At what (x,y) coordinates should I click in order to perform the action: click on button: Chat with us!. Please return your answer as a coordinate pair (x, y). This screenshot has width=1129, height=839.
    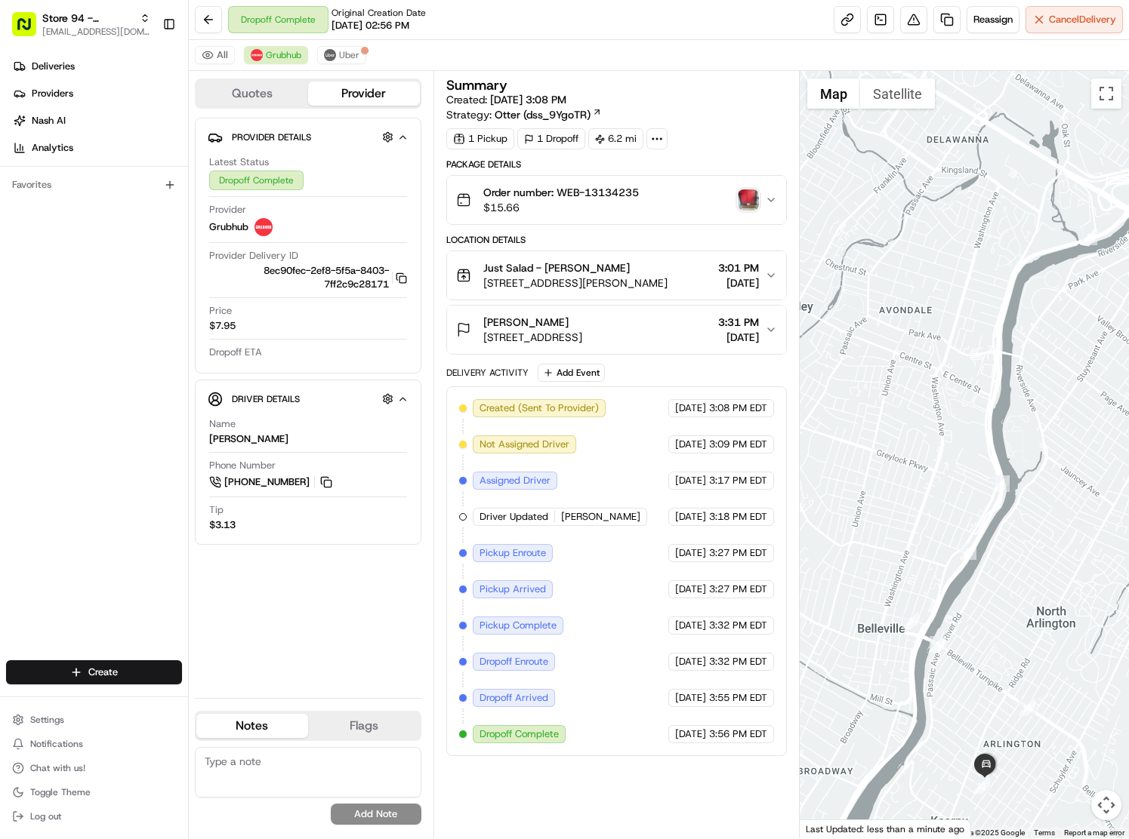
    Looking at the image, I should click on (94, 768).